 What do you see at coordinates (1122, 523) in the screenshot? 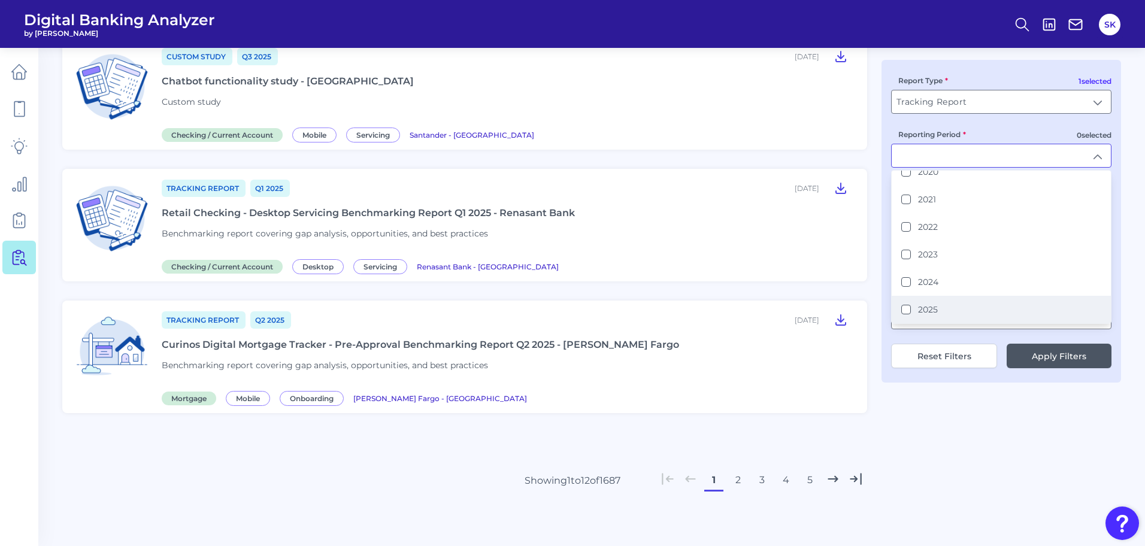
I see `button: Open Resource Center` at bounding box center [1122, 523].